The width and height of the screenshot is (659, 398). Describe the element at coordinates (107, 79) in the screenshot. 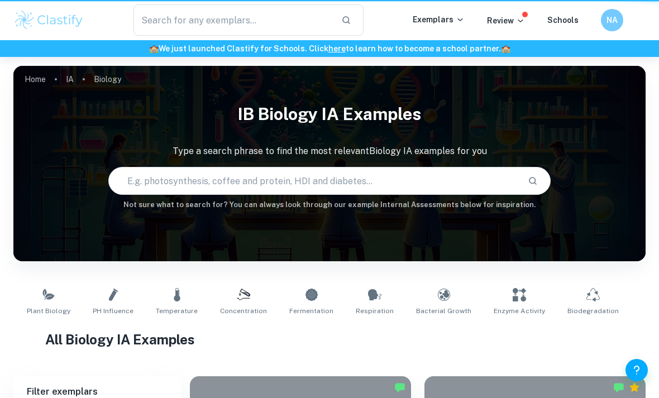

I see `p: Biology` at that location.